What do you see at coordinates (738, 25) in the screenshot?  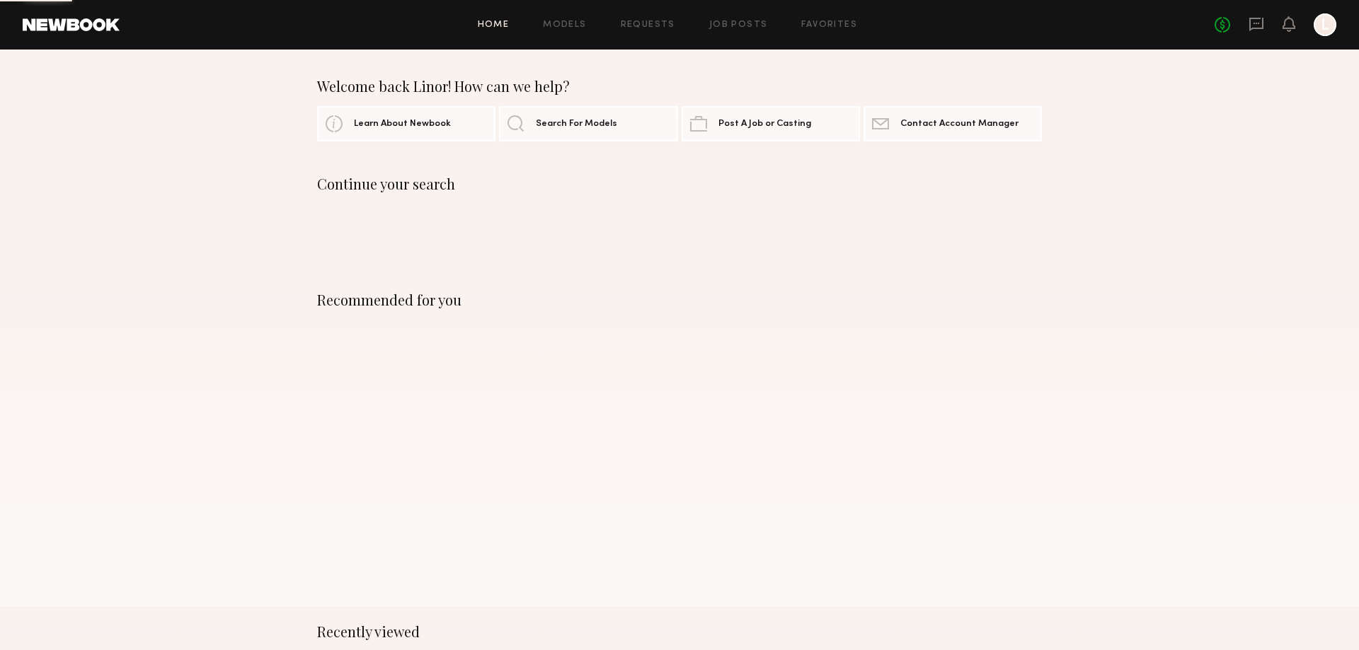 I see `a: Job Posts` at bounding box center [738, 25].